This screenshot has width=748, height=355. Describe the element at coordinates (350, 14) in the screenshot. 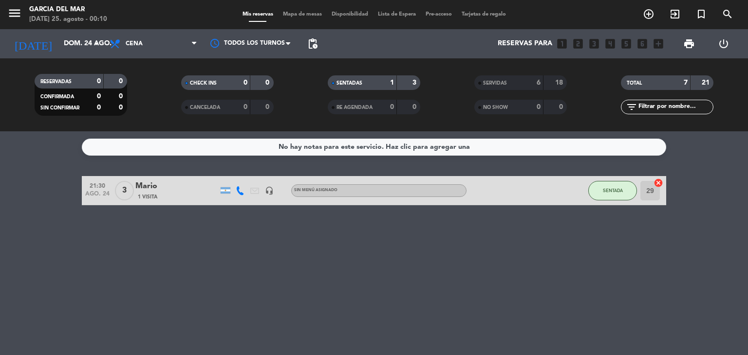

I see `span: Disponibilidad` at that location.